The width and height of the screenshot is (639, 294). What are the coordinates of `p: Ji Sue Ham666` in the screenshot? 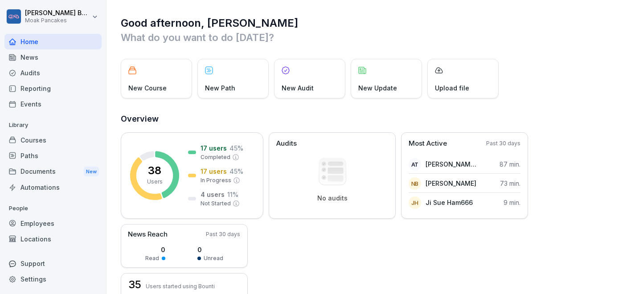 It's located at (449, 202).